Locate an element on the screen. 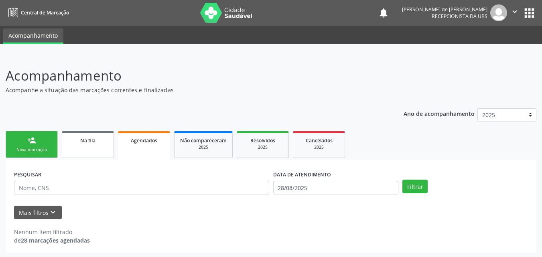  span: Não compareceram is located at coordinates (203, 140).